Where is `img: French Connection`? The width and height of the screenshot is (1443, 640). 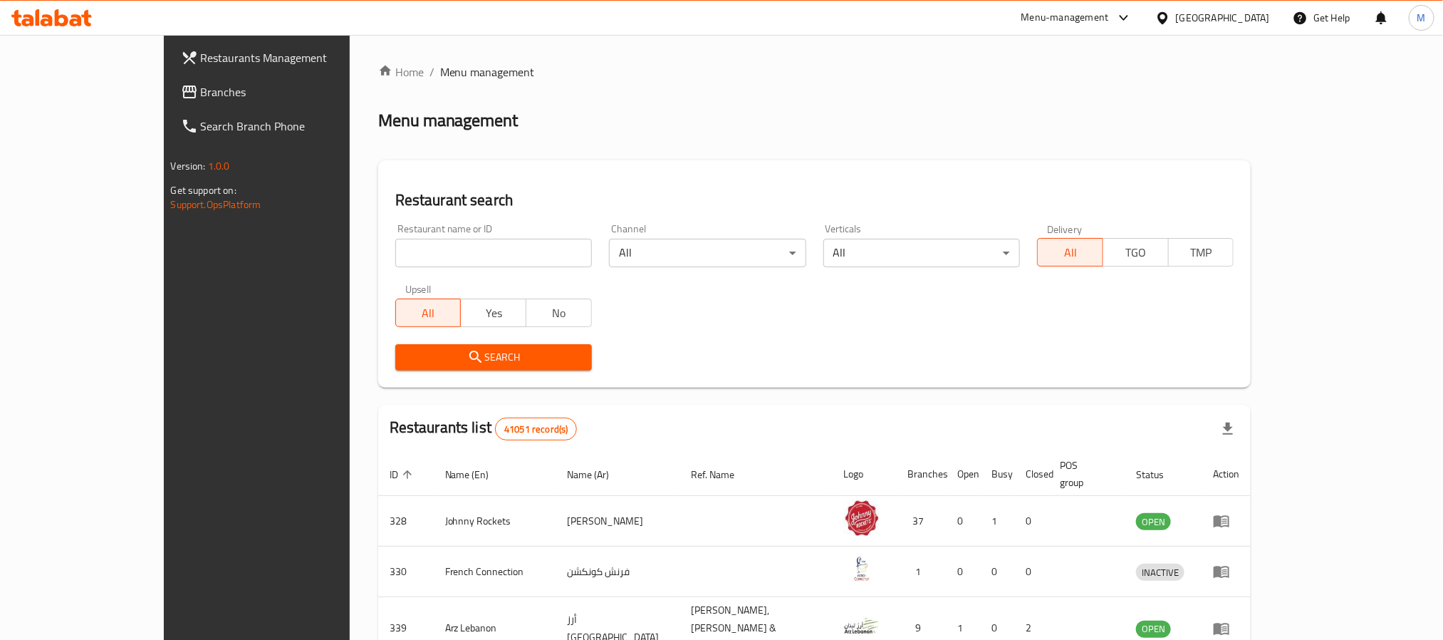 img: French Connection is located at coordinates (862, 568).